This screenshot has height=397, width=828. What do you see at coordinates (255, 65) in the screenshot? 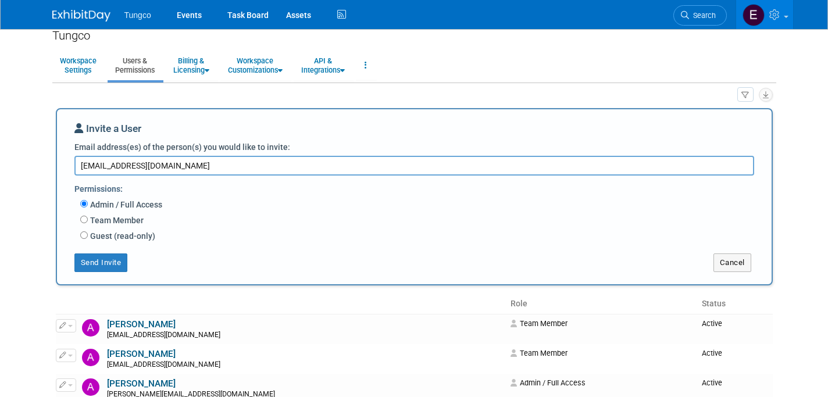
I see `a: WorkspaceCustomizations` at bounding box center [255, 65].